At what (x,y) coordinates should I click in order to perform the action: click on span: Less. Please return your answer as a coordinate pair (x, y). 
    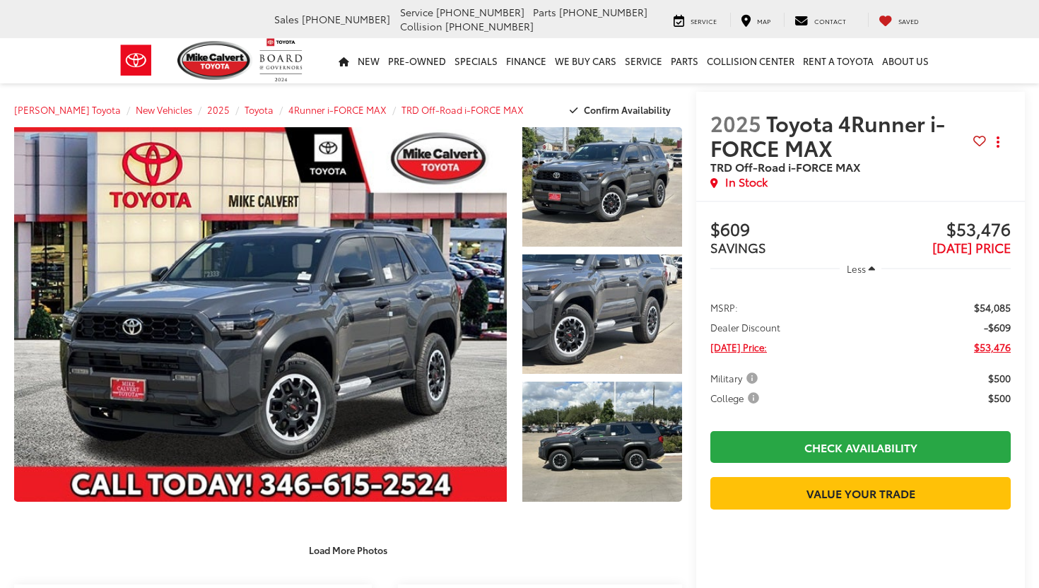
    Looking at the image, I should click on (856, 269).